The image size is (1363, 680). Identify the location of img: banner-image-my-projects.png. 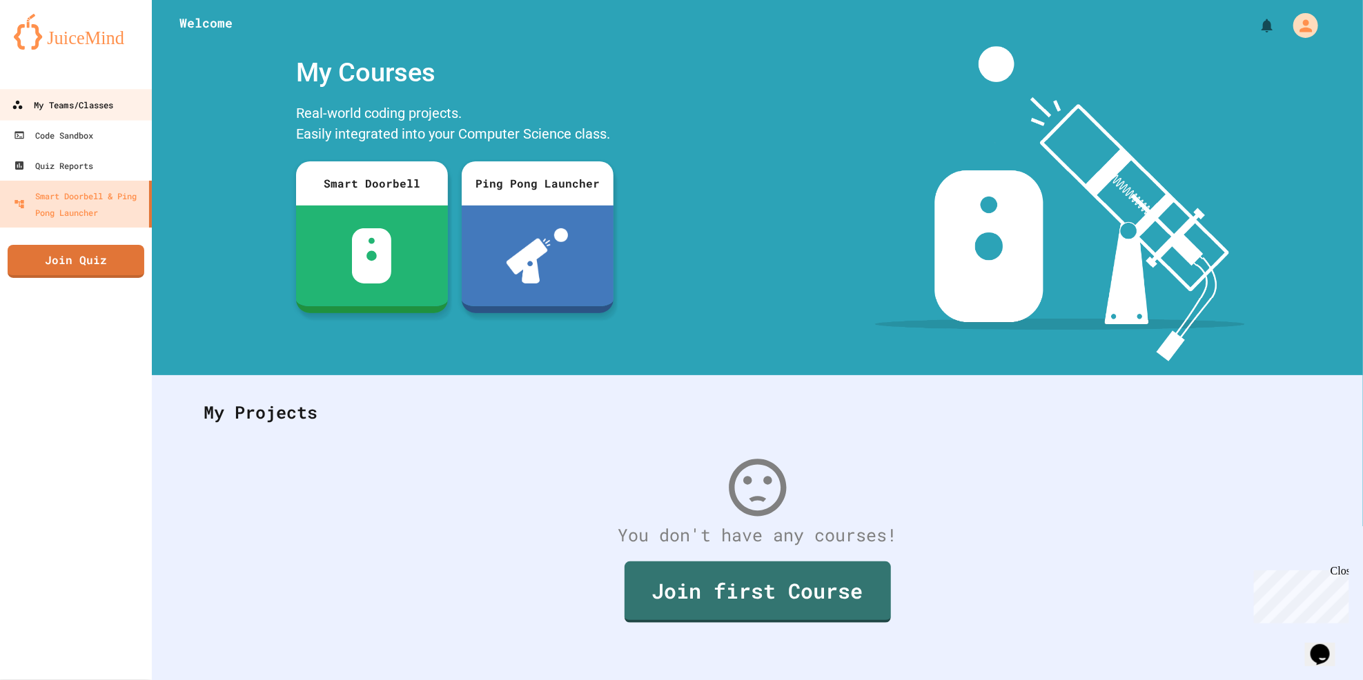
(1060, 204).